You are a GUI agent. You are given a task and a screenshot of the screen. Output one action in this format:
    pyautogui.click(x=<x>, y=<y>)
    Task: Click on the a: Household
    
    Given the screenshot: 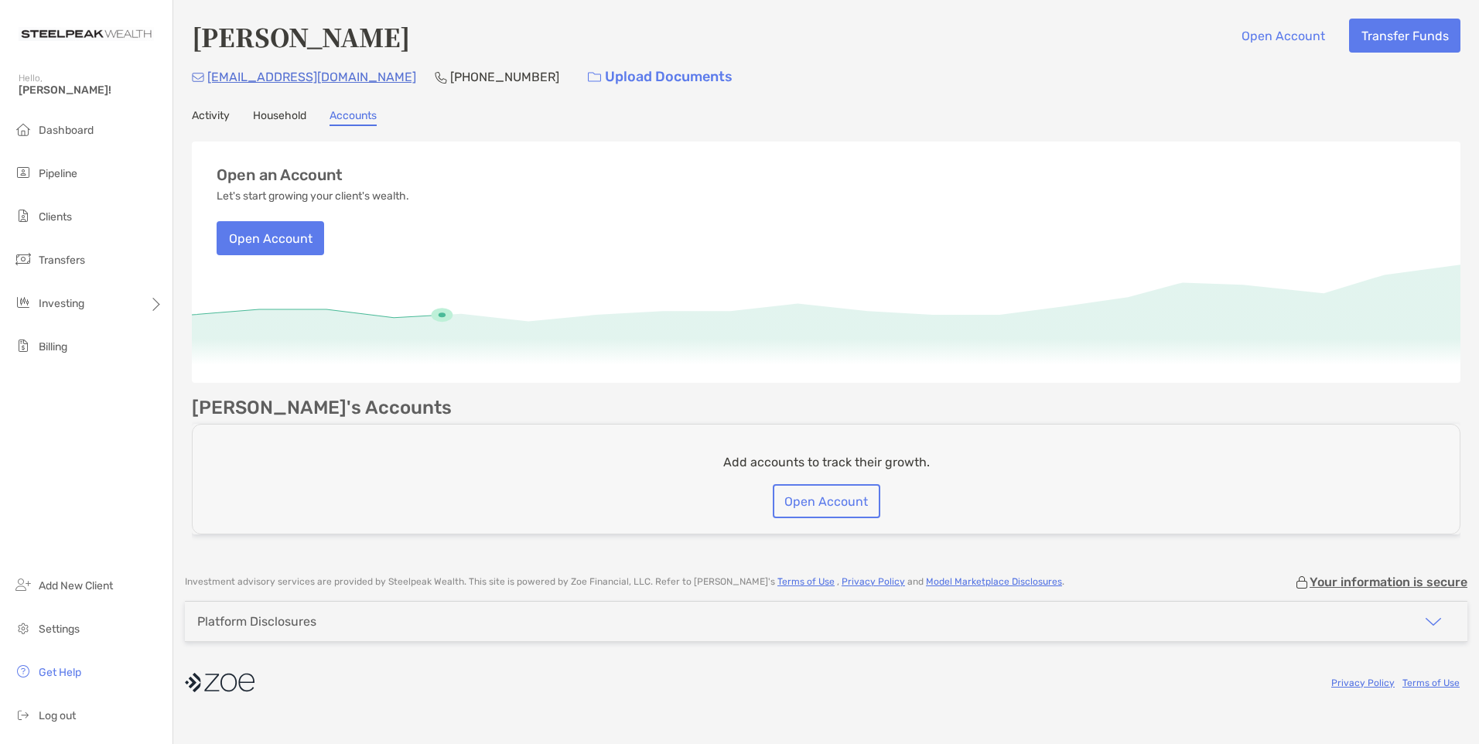 What is the action you would take?
    pyautogui.click(x=279, y=118)
    